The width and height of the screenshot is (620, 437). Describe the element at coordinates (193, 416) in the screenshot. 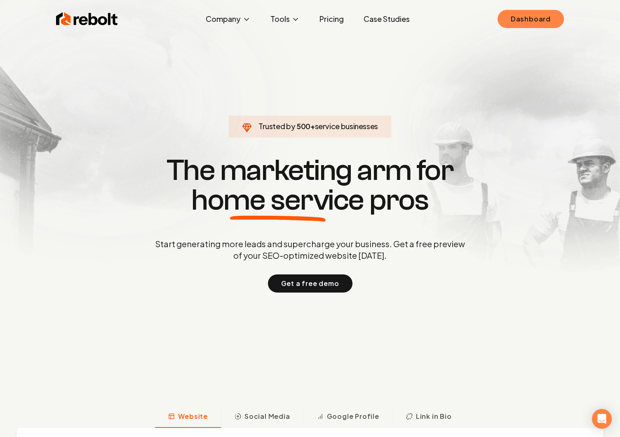

I see `span: Website` at that location.